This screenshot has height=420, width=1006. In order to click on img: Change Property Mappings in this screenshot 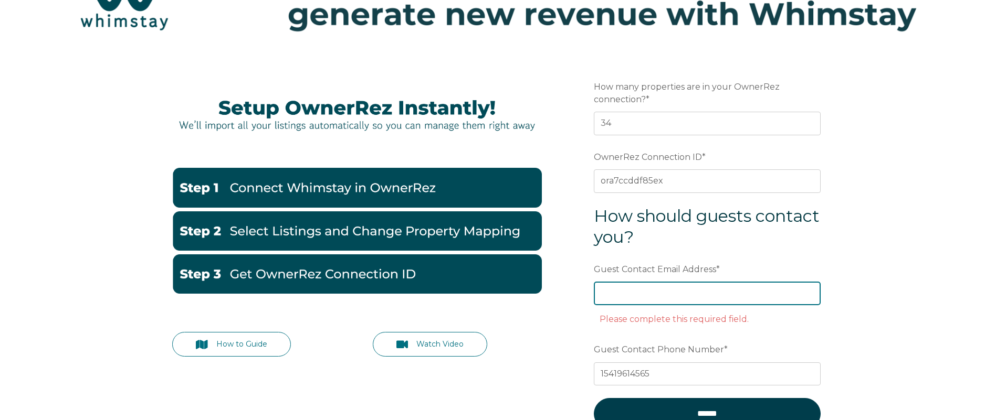, I will do `click(357, 231)`.